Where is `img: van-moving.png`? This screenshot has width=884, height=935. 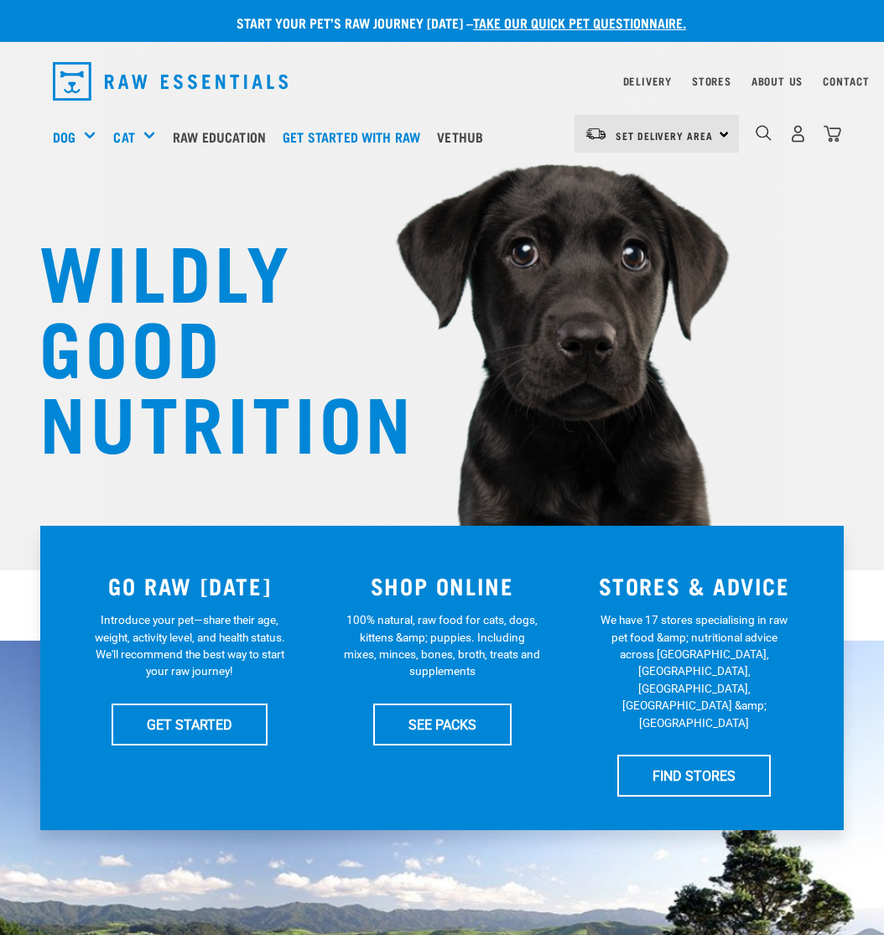 img: van-moving.png is located at coordinates (595, 134).